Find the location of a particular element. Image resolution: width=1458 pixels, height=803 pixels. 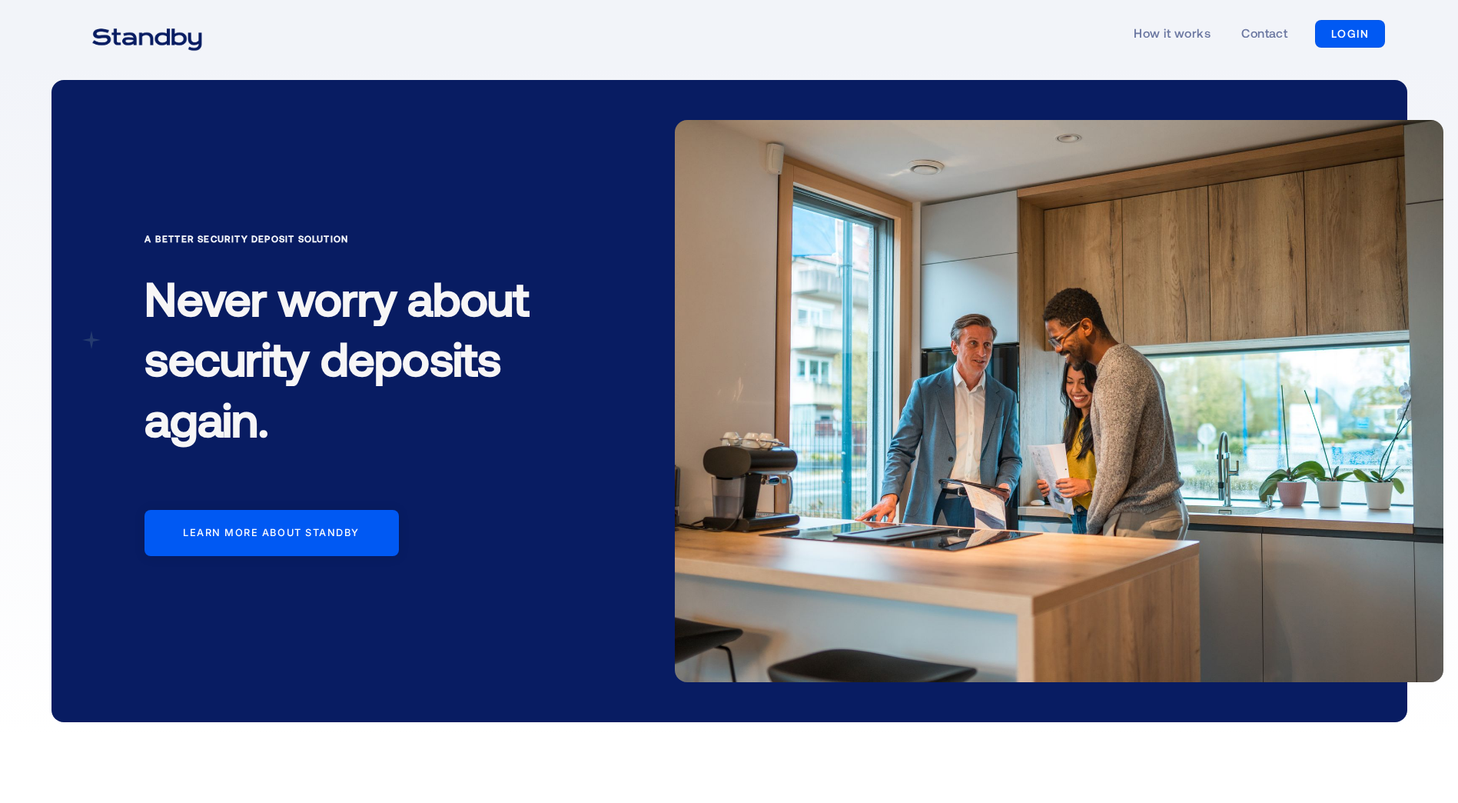

a: LOGIN is located at coordinates (1350, 34).